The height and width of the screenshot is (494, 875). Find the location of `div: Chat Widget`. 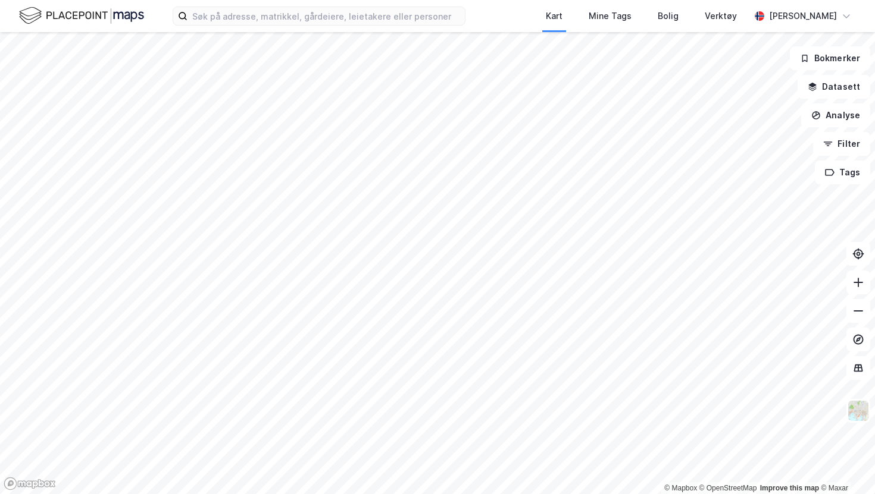

div: Chat Widget is located at coordinates (845, 466).